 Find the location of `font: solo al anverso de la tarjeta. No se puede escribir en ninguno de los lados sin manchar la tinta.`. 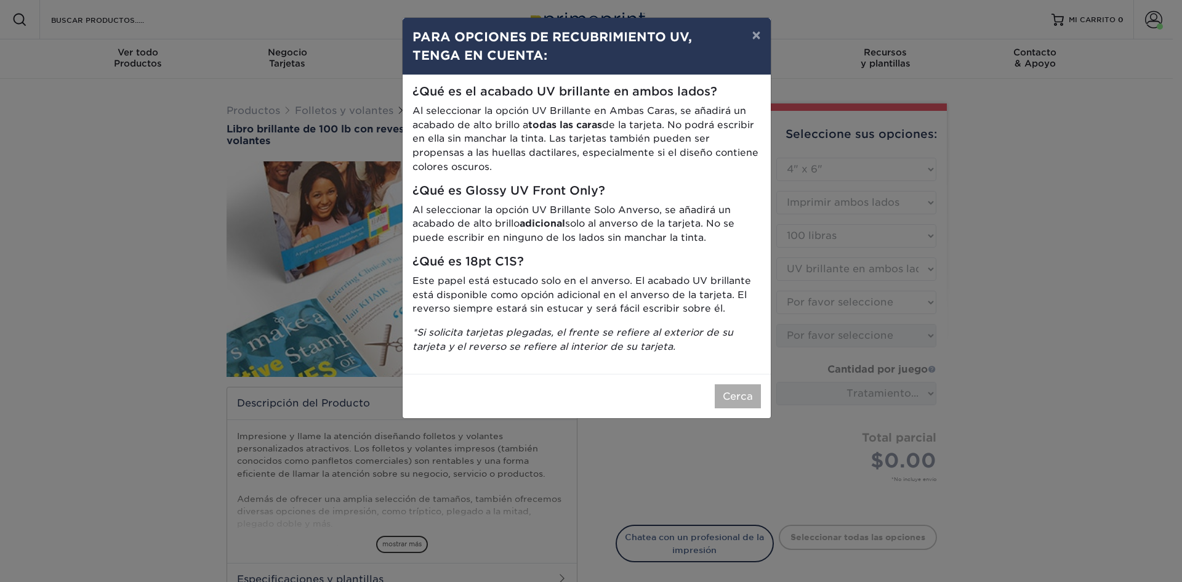

font: solo al anverso de la tarjeta. No se puede escribir en ninguno de los lados sin manchar la tinta. is located at coordinates (573, 230).